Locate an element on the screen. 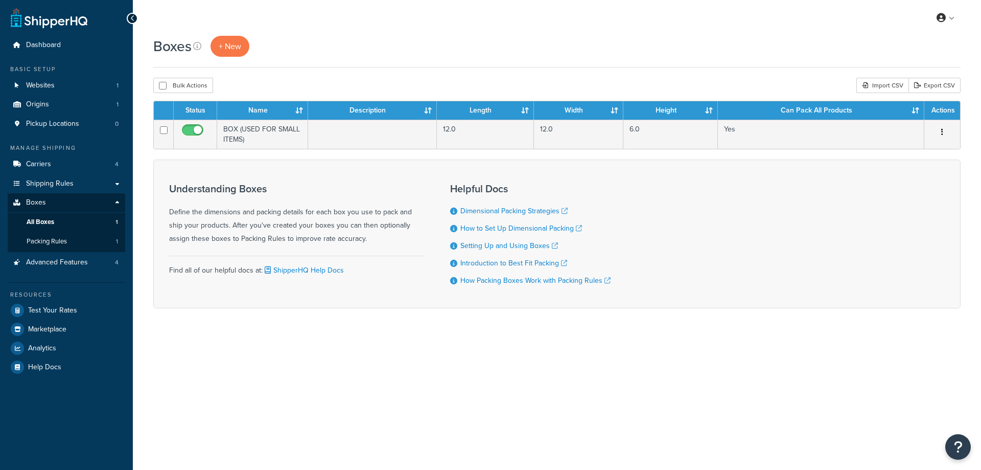  li: Pickup Locations is located at coordinates (66, 124).